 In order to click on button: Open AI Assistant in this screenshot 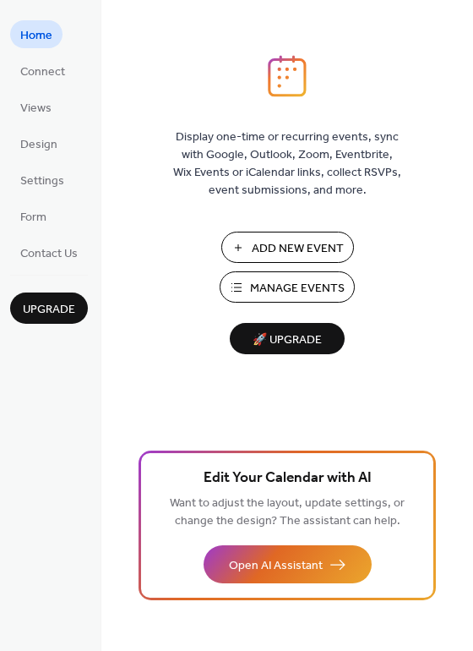, I will do `click(287, 564)`.